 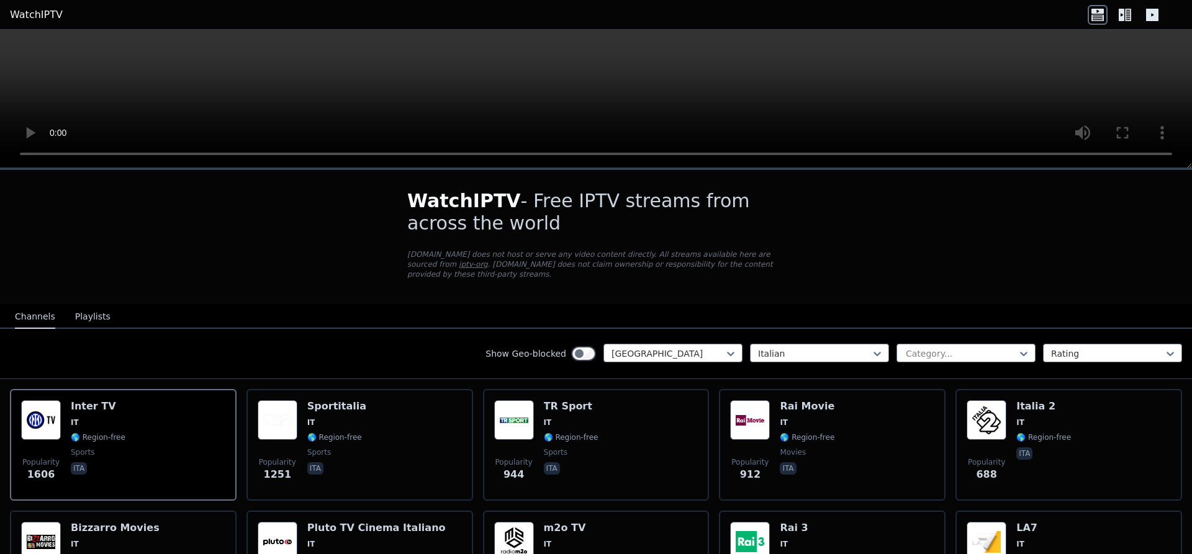 What do you see at coordinates (526, 354) in the screenshot?
I see `label: Show Geo-blocked` at bounding box center [526, 354].